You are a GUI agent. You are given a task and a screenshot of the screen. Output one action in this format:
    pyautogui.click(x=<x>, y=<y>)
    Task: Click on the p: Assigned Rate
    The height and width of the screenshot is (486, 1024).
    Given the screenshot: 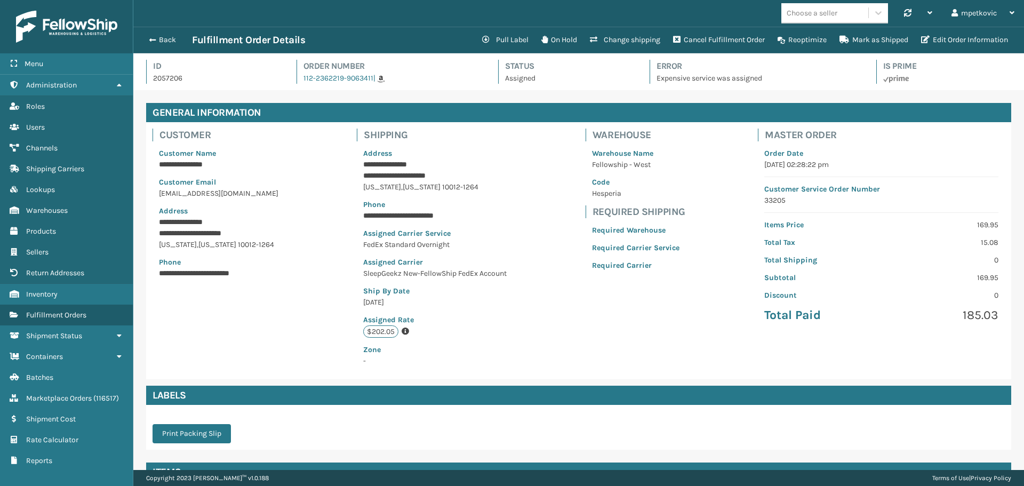 What is the action you would take?
    pyautogui.click(x=435, y=320)
    